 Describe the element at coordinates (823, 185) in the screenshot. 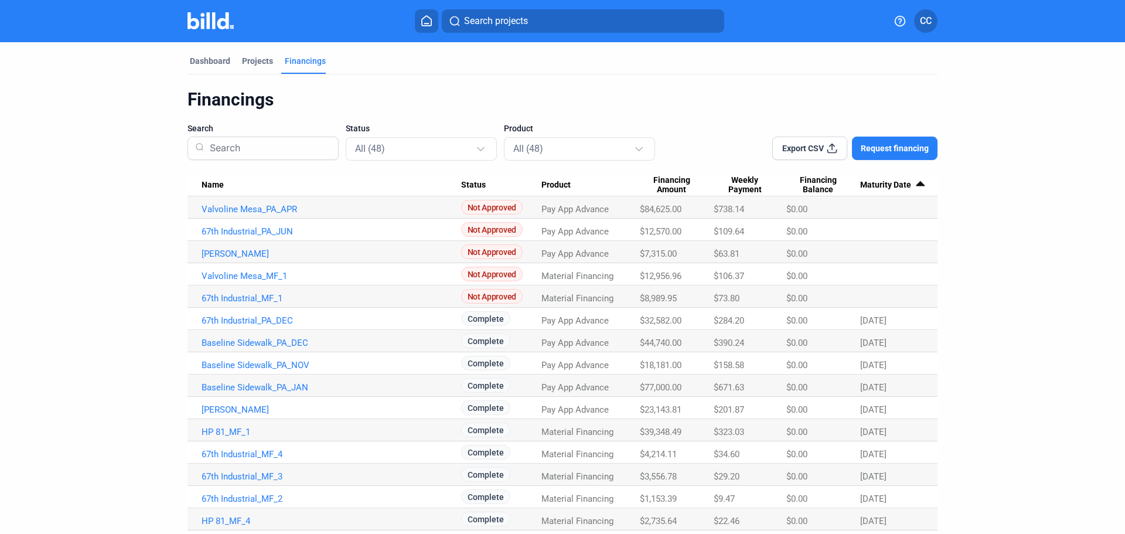

I see `div: Financing Balance` at that location.